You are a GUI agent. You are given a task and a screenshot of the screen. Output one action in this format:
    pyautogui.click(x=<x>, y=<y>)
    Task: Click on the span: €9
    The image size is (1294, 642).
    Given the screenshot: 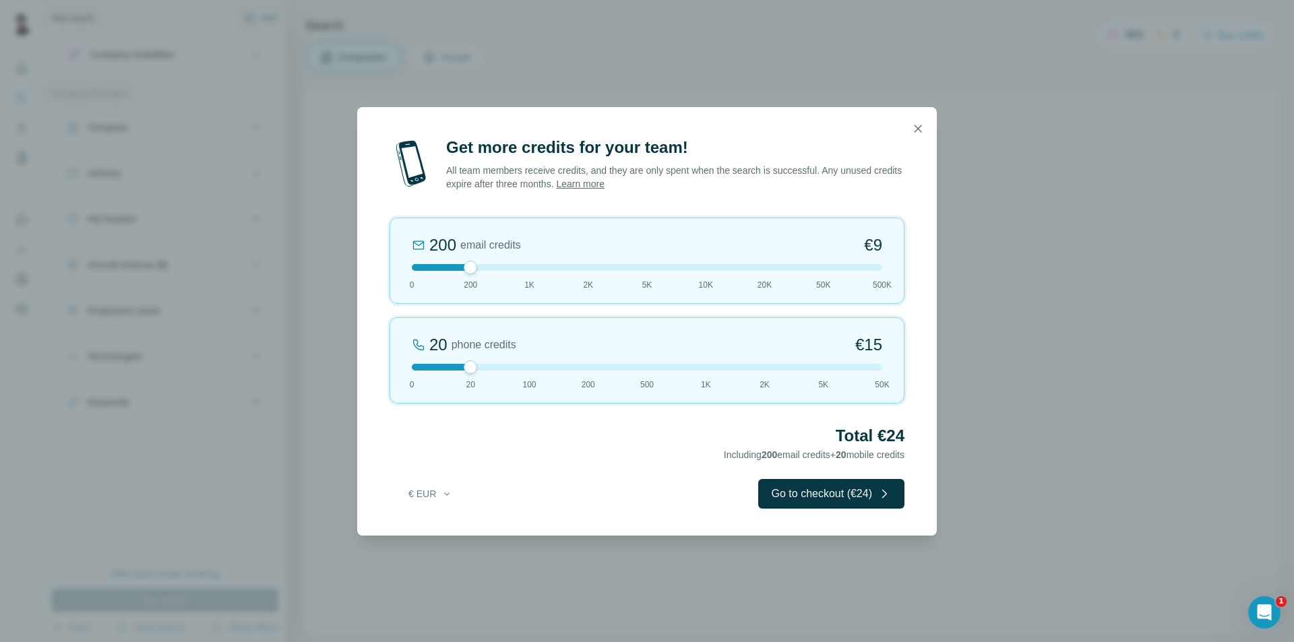 What is the action you would take?
    pyautogui.click(x=873, y=245)
    